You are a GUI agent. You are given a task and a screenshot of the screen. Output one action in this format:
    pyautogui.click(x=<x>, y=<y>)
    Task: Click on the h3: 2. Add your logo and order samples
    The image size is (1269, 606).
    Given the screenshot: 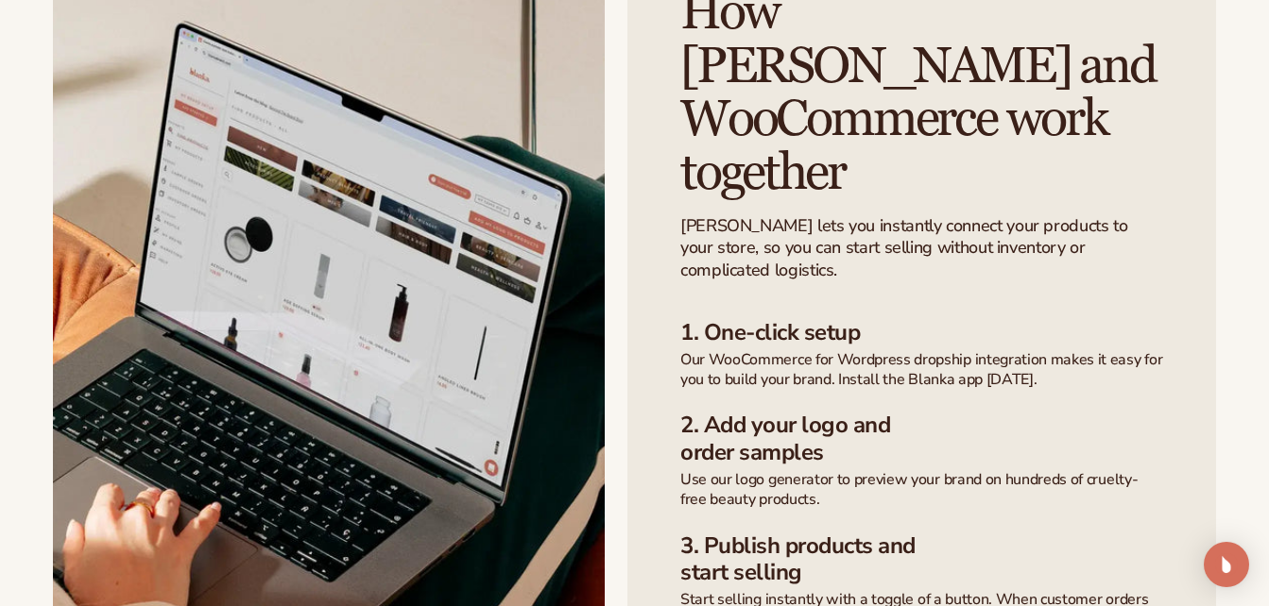 What is the action you would take?
    pyautogui.click(x=921, y=439)
    